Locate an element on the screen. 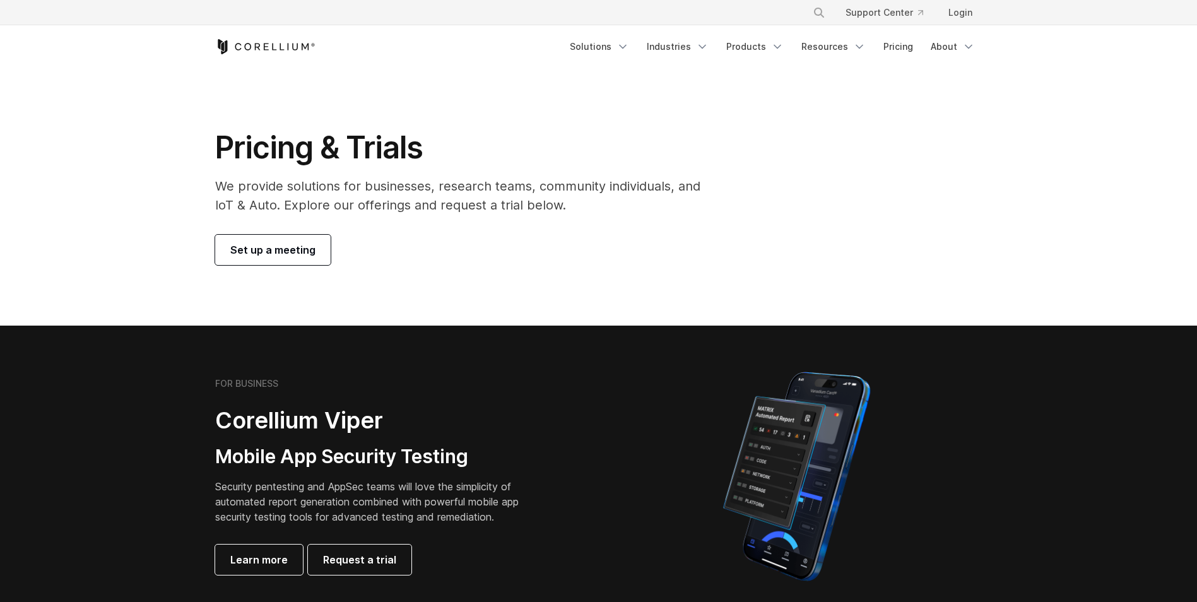 This screenshot has width=1197, height=602. span: Request a trial is located at coordinates (360, 560).